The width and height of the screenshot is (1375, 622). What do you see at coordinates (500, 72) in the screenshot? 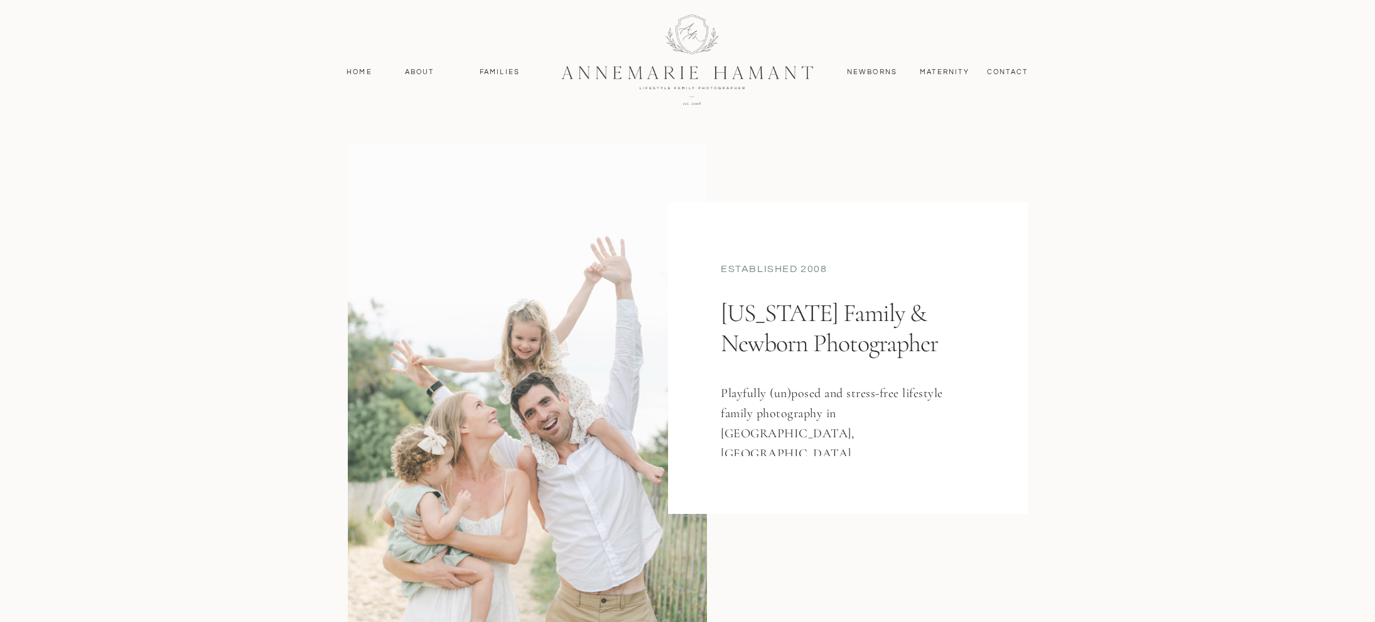
I see `nav: Families` at bounding box center [500, 72].